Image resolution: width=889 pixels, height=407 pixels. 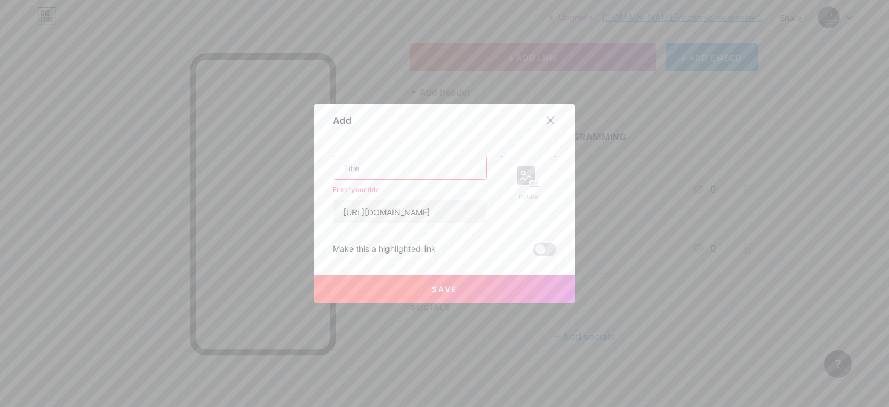 What do you see at coordinates (384, 249) in the screenshot?
I see `div: Make this a highlighted link` at bounding box center [384, 249].